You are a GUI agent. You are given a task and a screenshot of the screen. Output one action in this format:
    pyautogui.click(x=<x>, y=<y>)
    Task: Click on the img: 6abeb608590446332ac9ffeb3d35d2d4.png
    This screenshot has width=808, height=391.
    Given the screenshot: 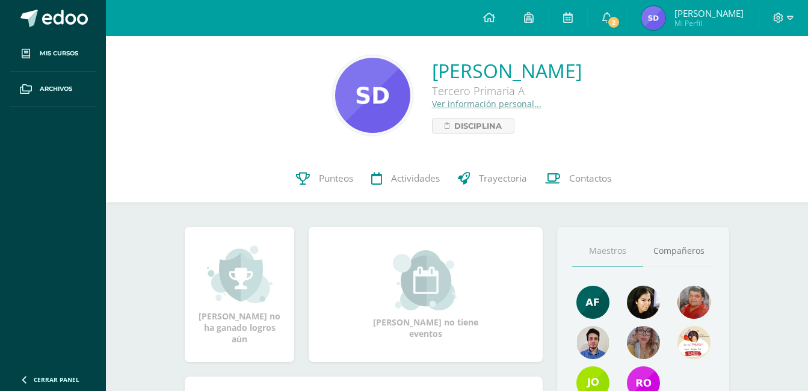 What is the action you would take?
    pyautogui.click(x=694, y=342)
    